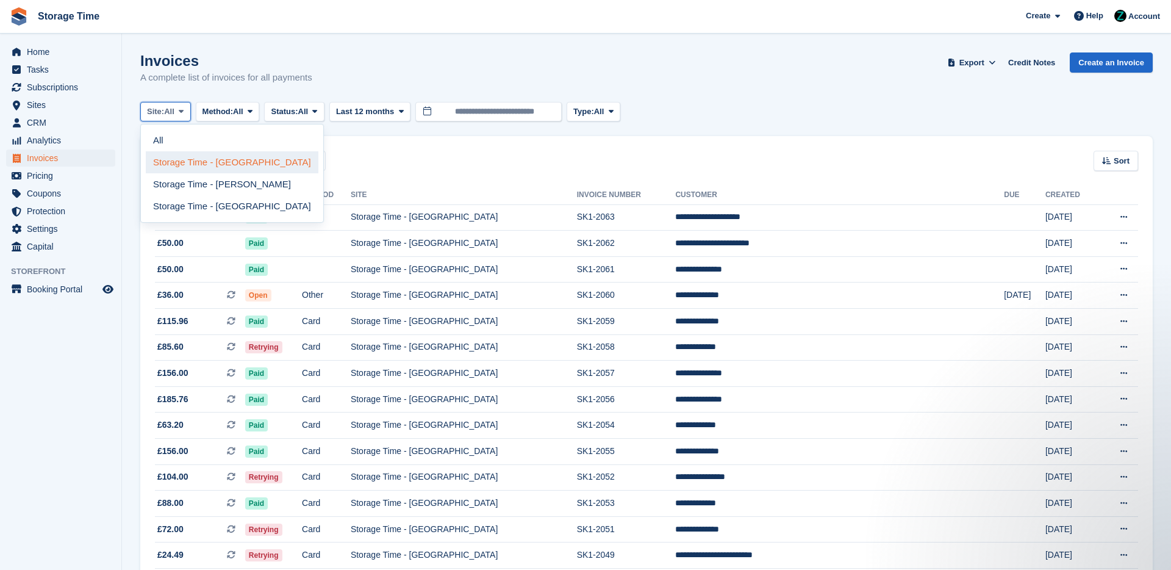 This screenshot has height=570, width=1171. What do you see at coordinates (63, 87) in the screenshot?
I see `span: Subscriptions` at bounding box center [63, 87].